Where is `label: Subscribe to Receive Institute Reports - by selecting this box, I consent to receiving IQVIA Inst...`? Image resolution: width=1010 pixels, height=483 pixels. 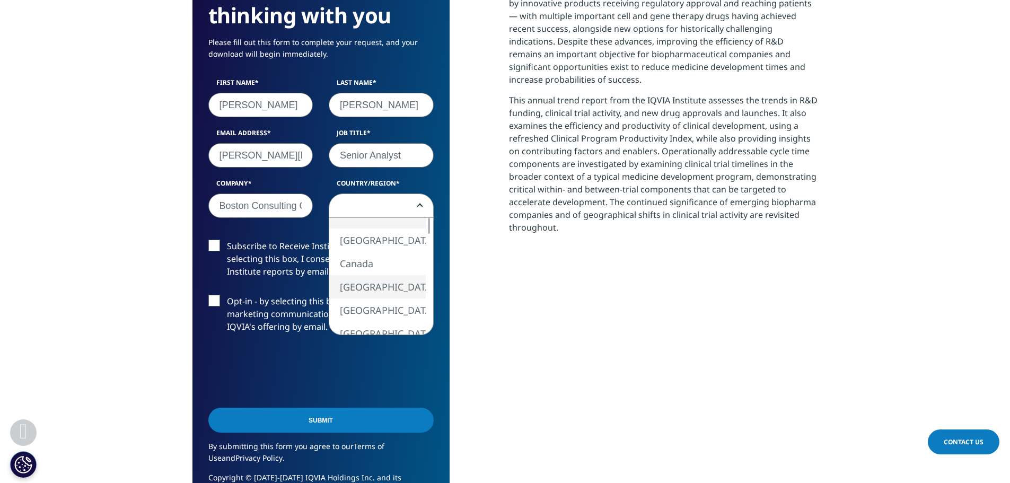 label: Subscribe to Receive Institute Reports - by selecting this box, I consent to receiving IQVIA Inst... is located at coordinates (321, 261).